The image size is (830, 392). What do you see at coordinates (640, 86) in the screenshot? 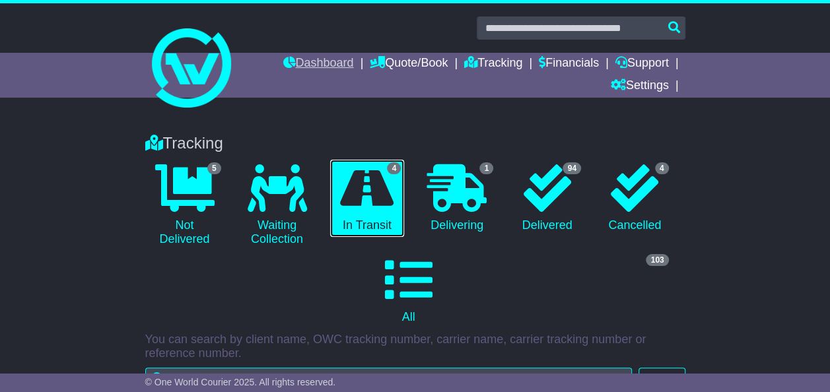
I see `a: Settings` at bounding box center [640, 86].